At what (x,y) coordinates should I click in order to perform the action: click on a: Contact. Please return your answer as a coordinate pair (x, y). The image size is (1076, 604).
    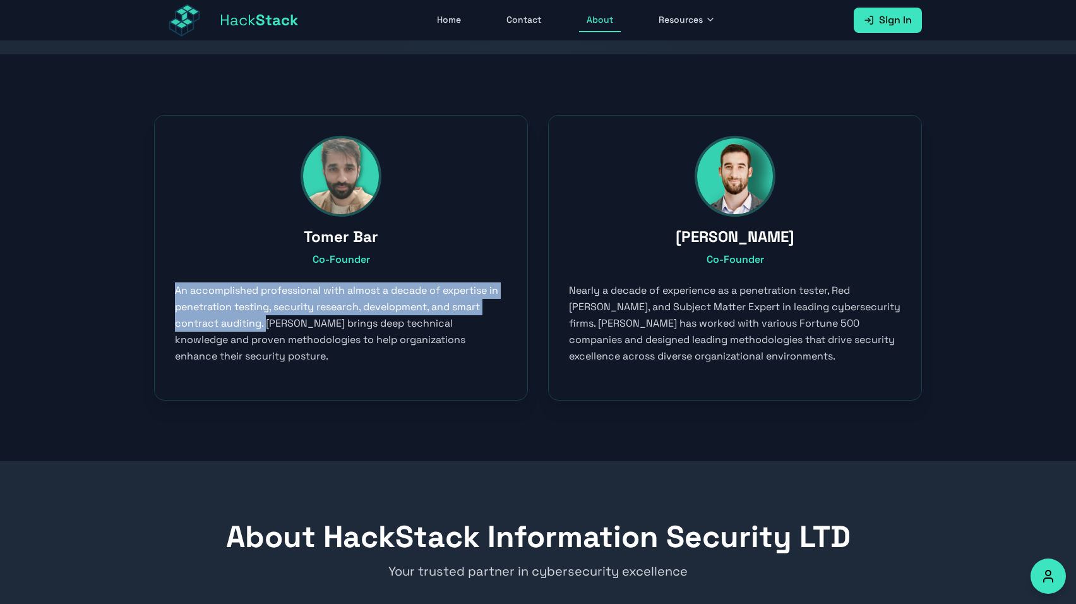
    Looking at the image, I should click on (523, 20).